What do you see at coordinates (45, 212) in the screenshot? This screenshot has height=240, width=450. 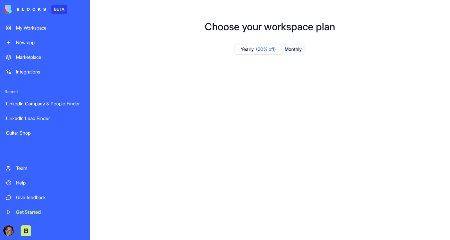 I see `a: Get Started` at bounding box center [45, 212].